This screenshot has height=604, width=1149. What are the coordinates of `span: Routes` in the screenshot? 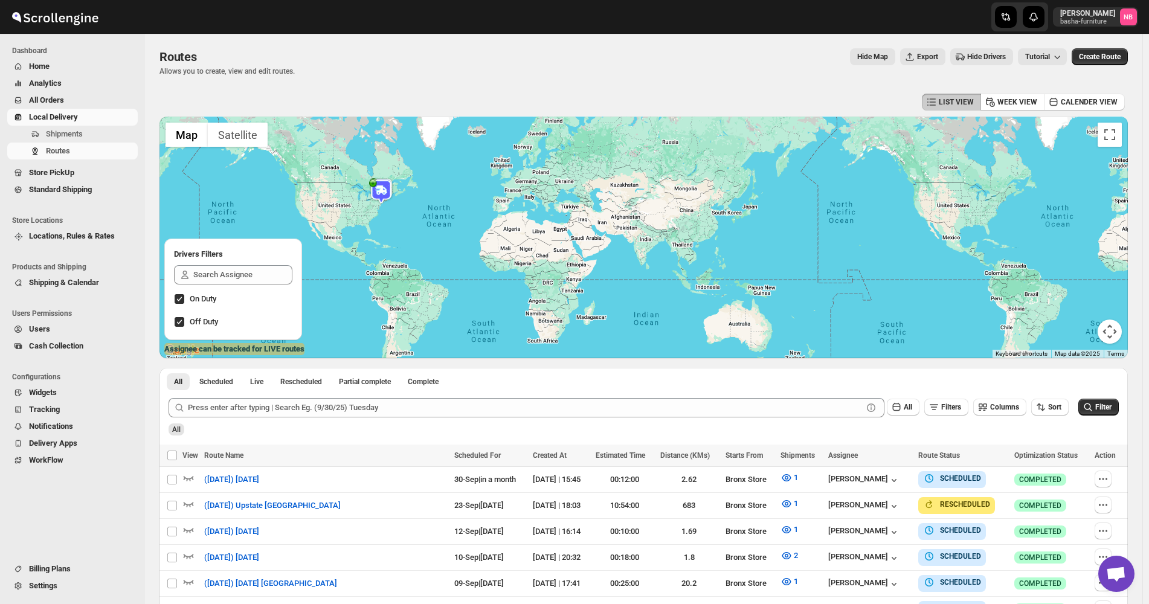 It's located at (178, 57).